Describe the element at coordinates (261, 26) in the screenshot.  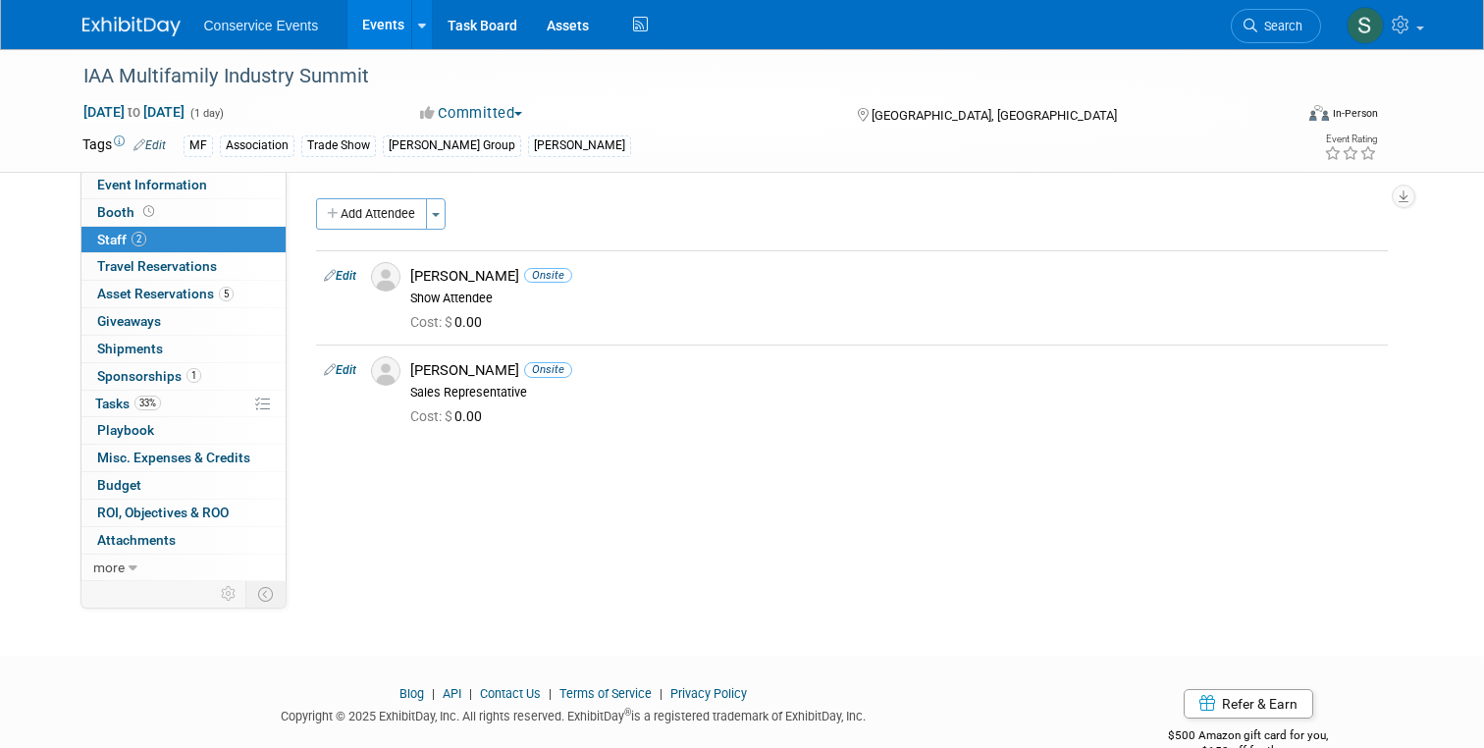
I see `span: Conservice Events` at that location.